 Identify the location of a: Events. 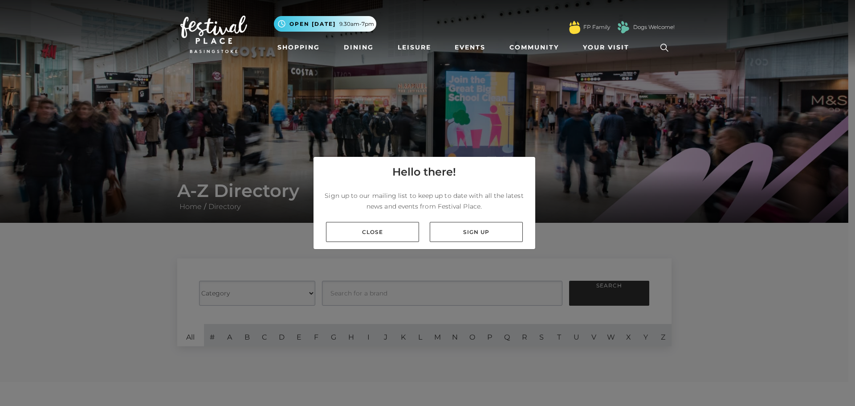
(470, 47).